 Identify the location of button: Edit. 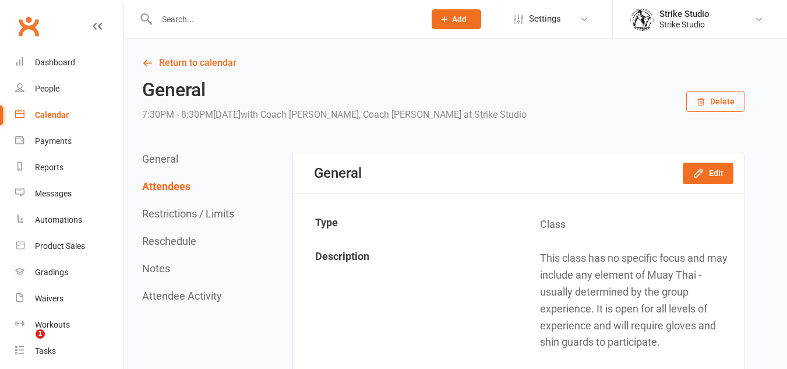
(708, 173).